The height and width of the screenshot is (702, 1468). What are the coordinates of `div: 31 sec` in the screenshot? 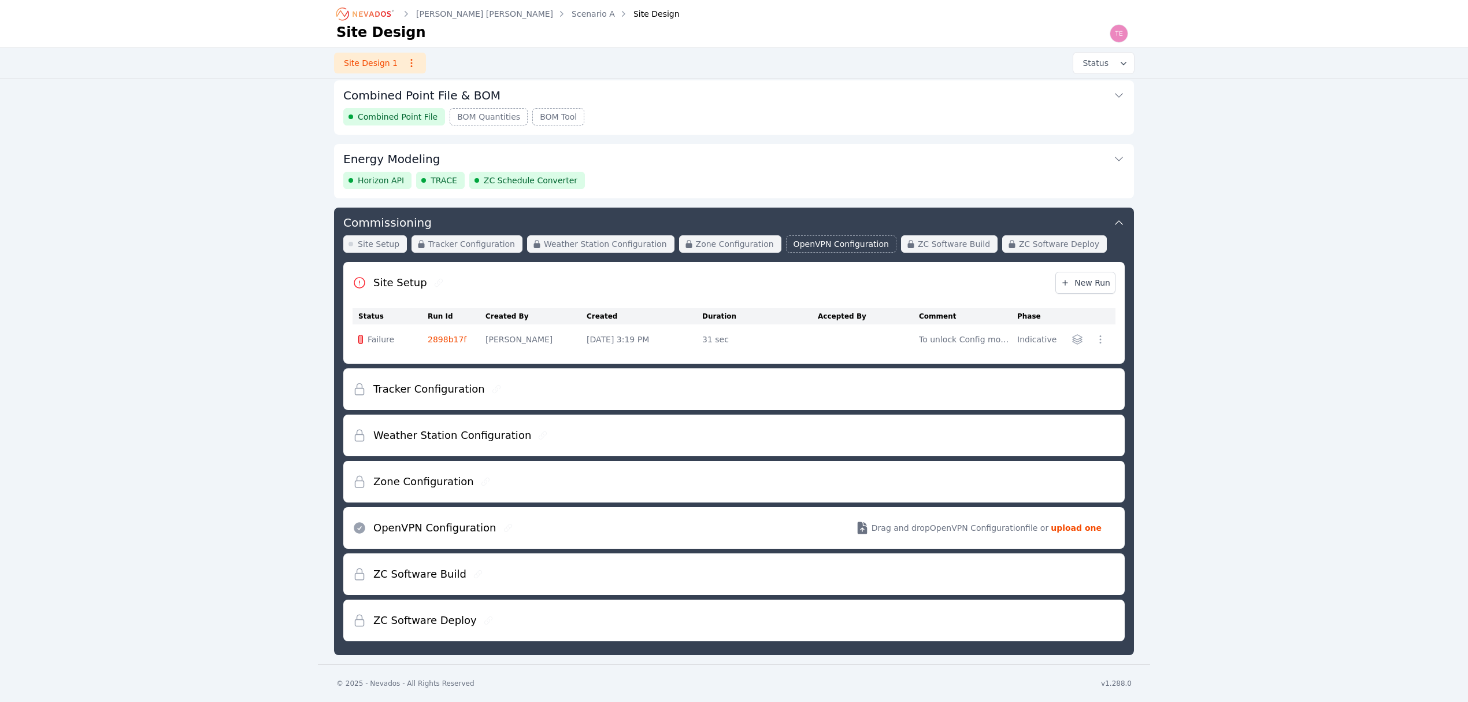 It's located at (757, 339).